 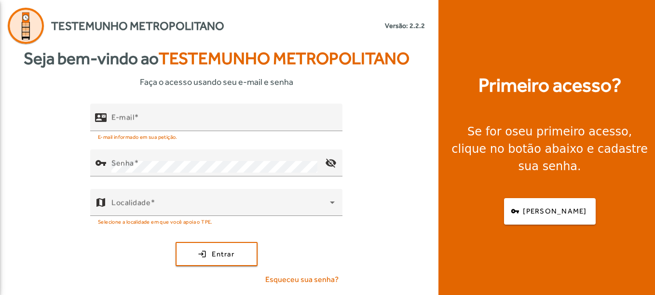 I want to click on strong: Primeiro acesso?, so click(x=550, y=85).